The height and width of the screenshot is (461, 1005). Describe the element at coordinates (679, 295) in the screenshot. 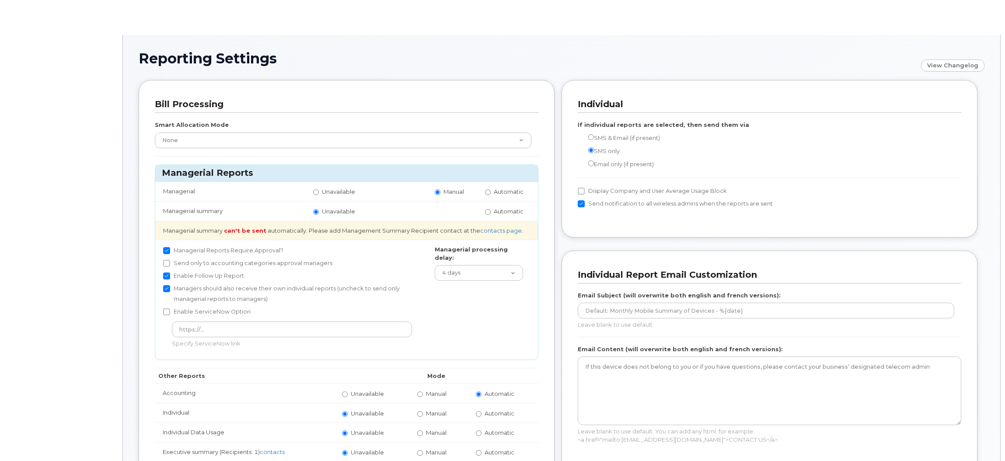

I see `label: Email Subject (will overwrite both english and french versions):` at that location.